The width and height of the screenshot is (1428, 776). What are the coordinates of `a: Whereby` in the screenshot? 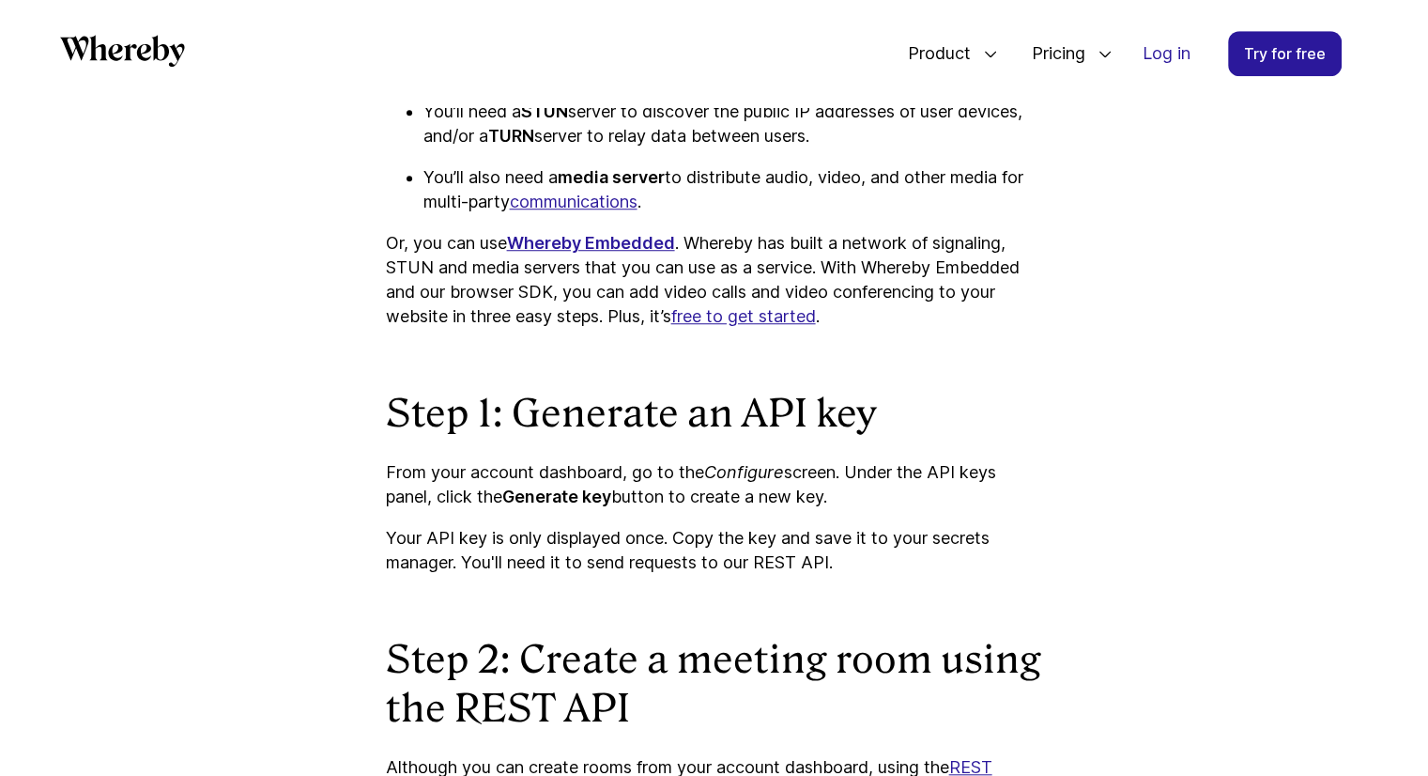 It's located at (122, 54).